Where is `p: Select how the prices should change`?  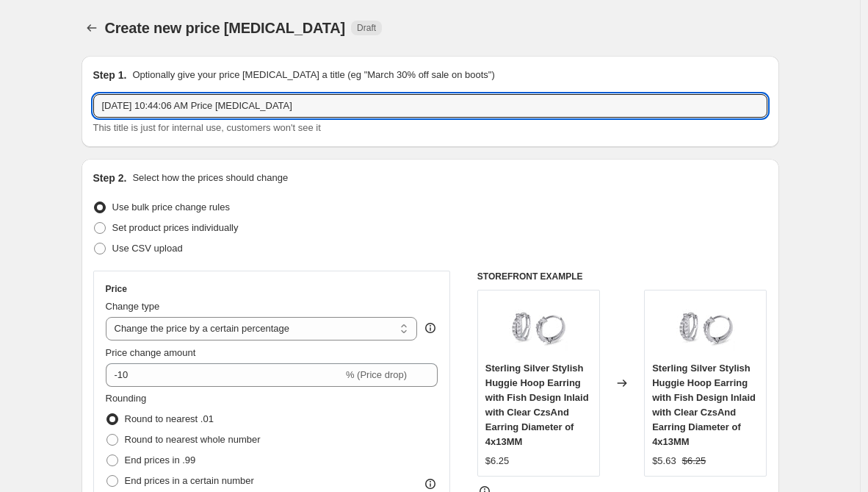 p: Select how the prices should change is located at coordinates (210, 178).